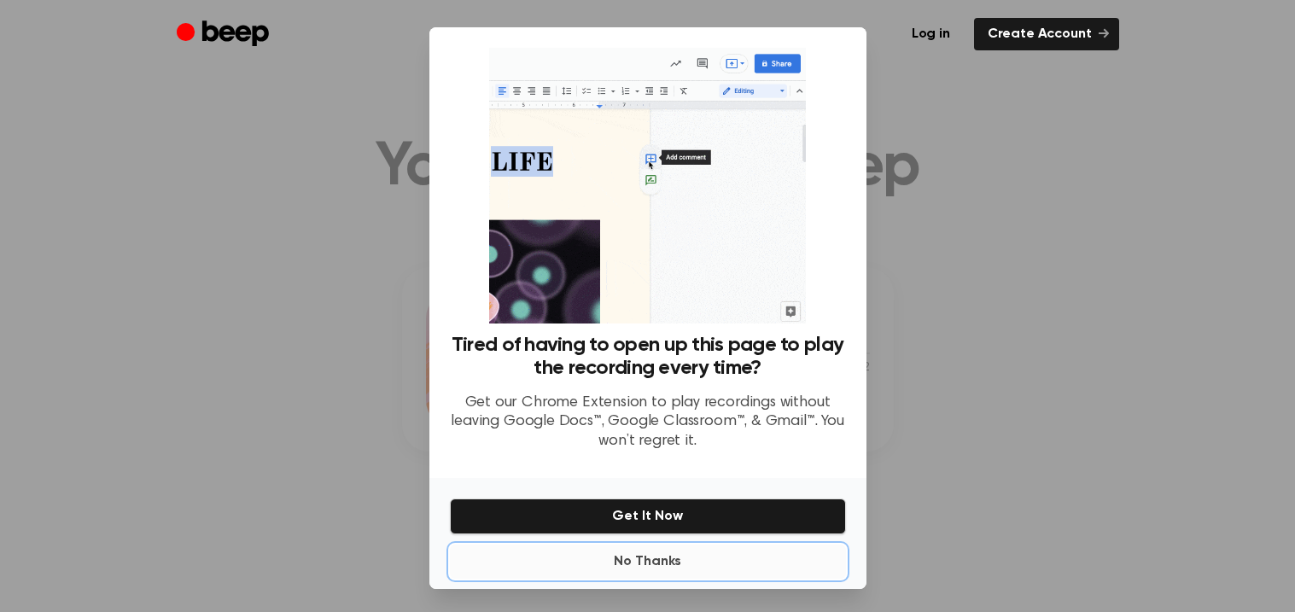 The image size is (1295, 612). What do you see at coordinates (648, 516) in the screenshot?
I see `button: Get It Now` at bounding box center [648, 516].